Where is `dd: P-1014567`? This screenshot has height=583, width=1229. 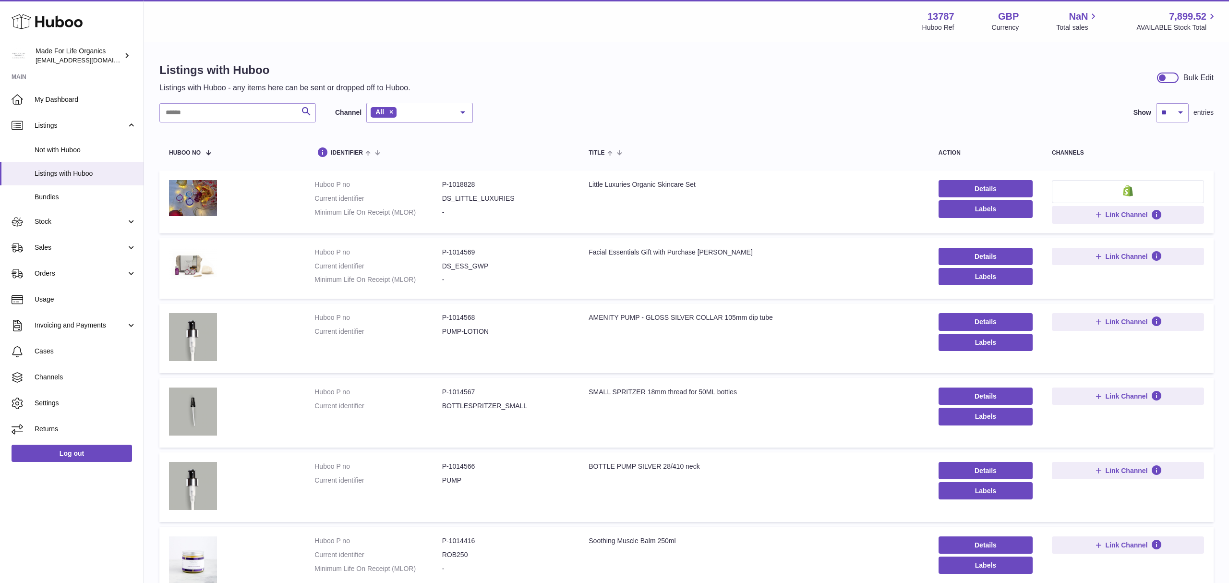 dd: P-1014567 is located at coordinates (506, 392).